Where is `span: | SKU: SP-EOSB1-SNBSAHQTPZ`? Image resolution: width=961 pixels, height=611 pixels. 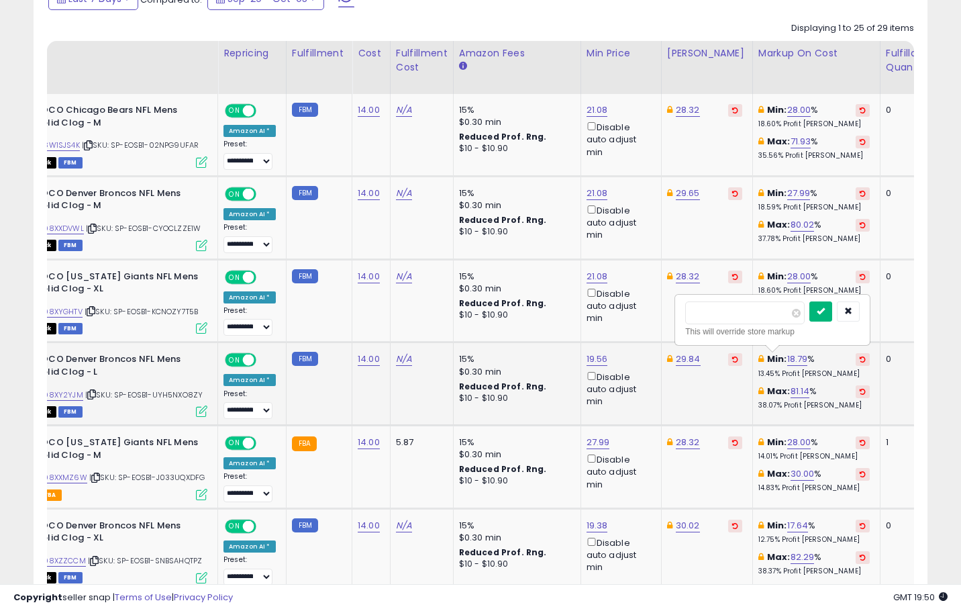
span: | SKU: SP-EOSB1-SNBSAHQTPZ is located at coordinates (145, 560).